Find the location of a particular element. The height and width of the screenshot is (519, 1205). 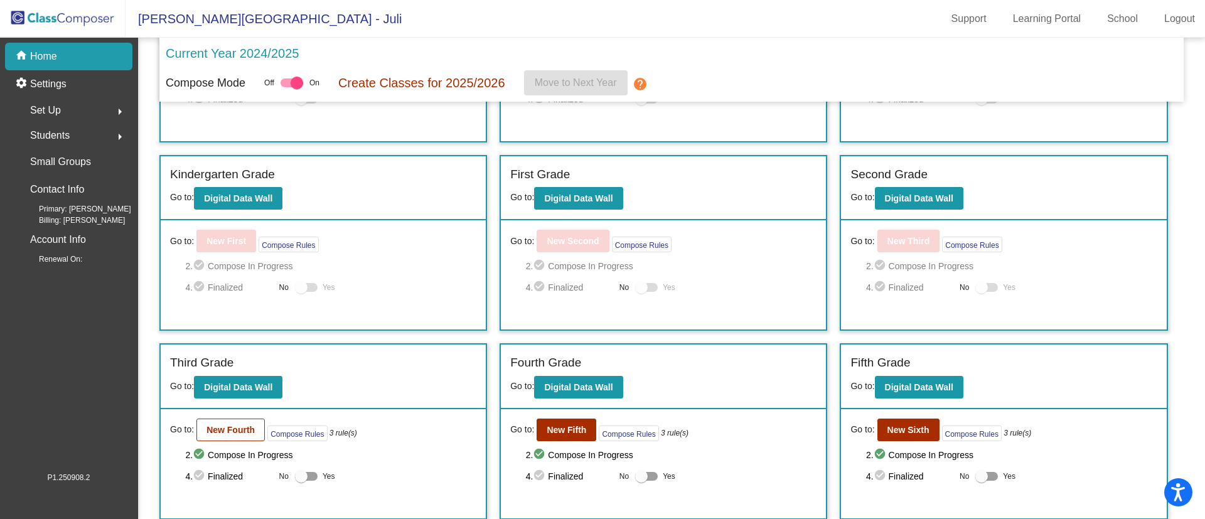

button: New Fourth is located at coordinates (230, 430).